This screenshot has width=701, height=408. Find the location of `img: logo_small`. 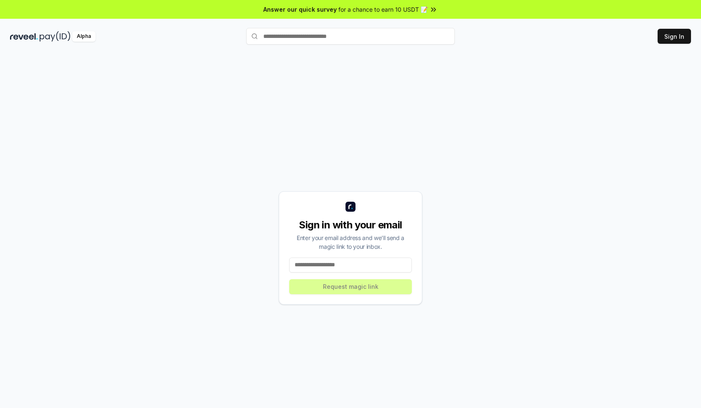

img: logo_small is located at coordinates (350, 207).